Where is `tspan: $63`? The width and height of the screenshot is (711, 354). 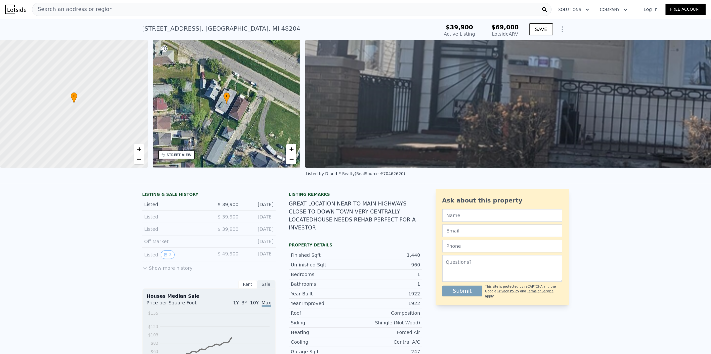 tspan: $63 is located at coordinates (154, 352).